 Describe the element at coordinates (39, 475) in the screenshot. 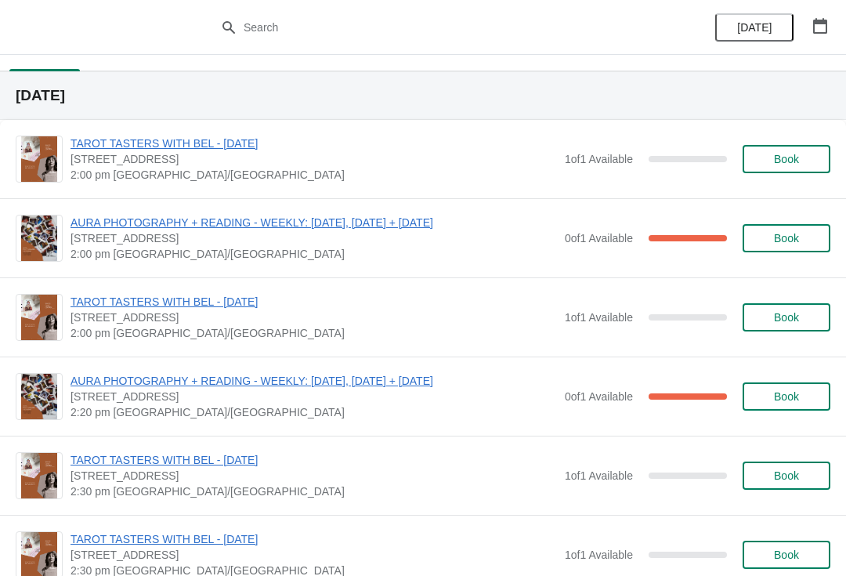

I see `img: TAROT TASTERS WITH BEL - 31 OCTOBER | 74 Broadway Market, London, UK | 2:30 pm Europe/London` at that location.